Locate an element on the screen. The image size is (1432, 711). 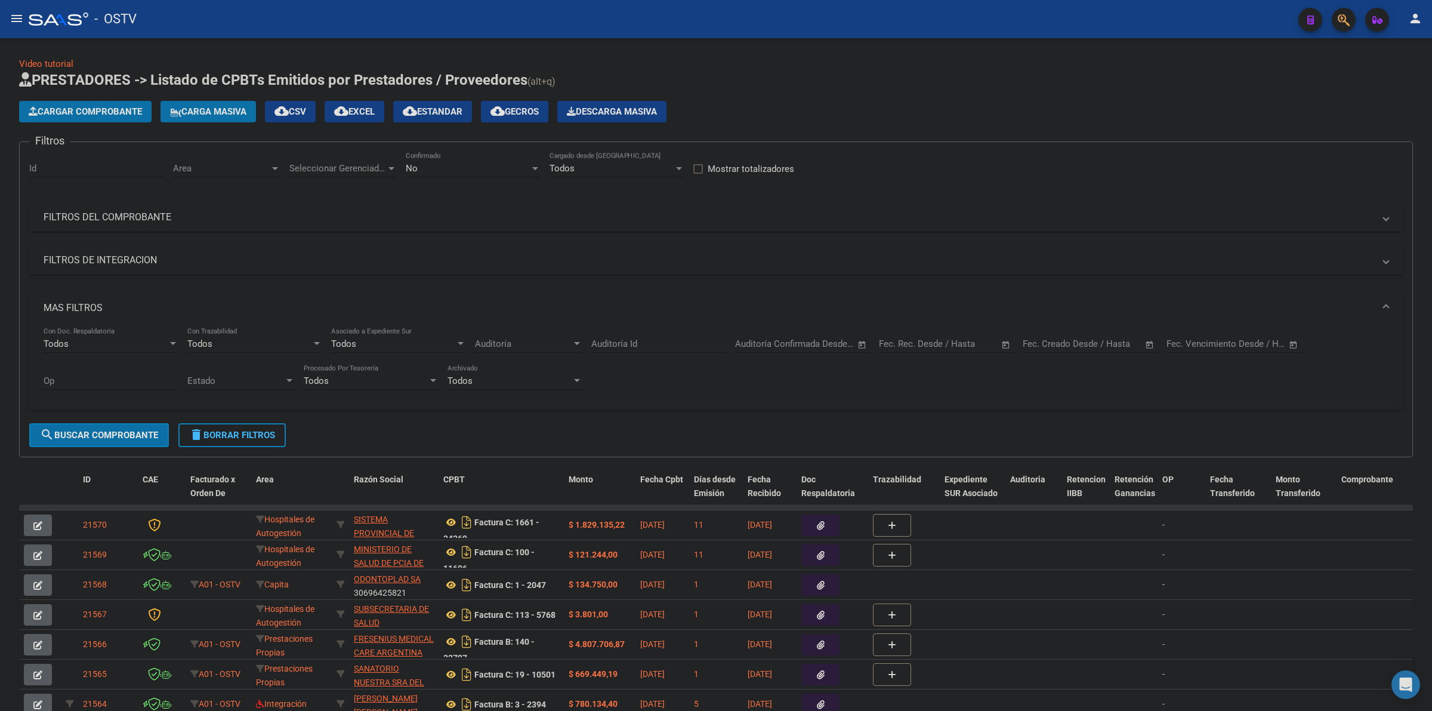
span: 21570 is located at coordinates (95, 525).